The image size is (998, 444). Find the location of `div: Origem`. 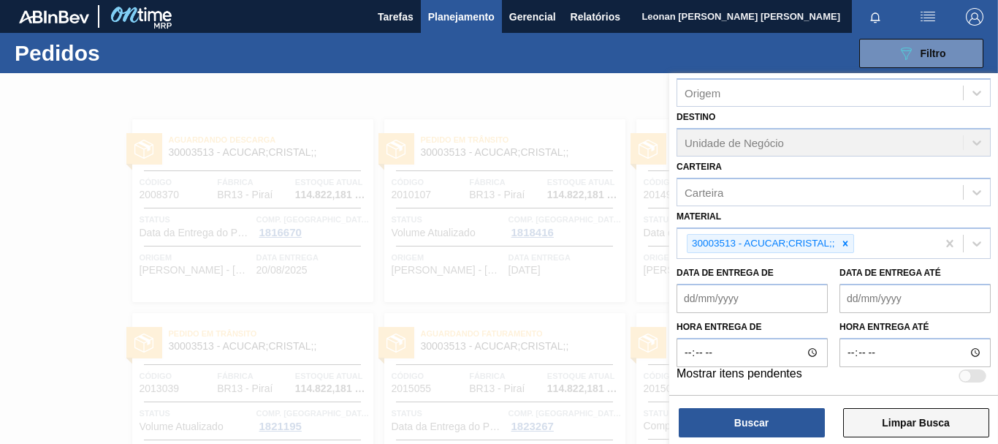

div: Origem is located at coordinates (702, 93).